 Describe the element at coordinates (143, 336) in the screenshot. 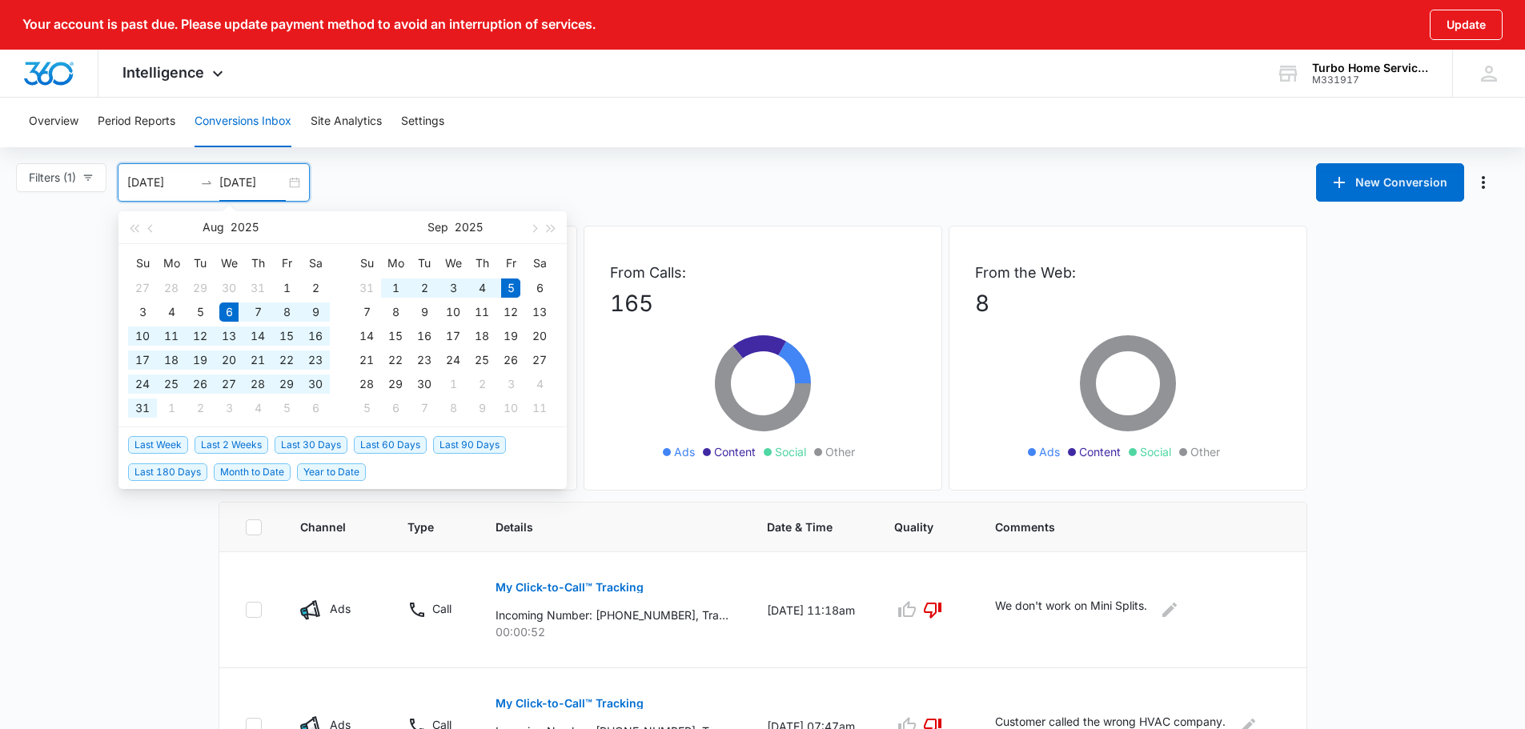

I see `td: 2025-08-10` at that location.